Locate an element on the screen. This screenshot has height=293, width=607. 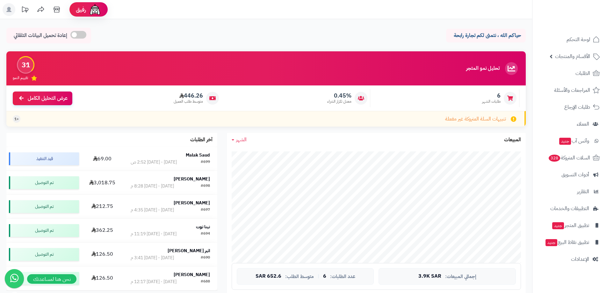
strong: نينا توت is located at coordinates (203, 227).